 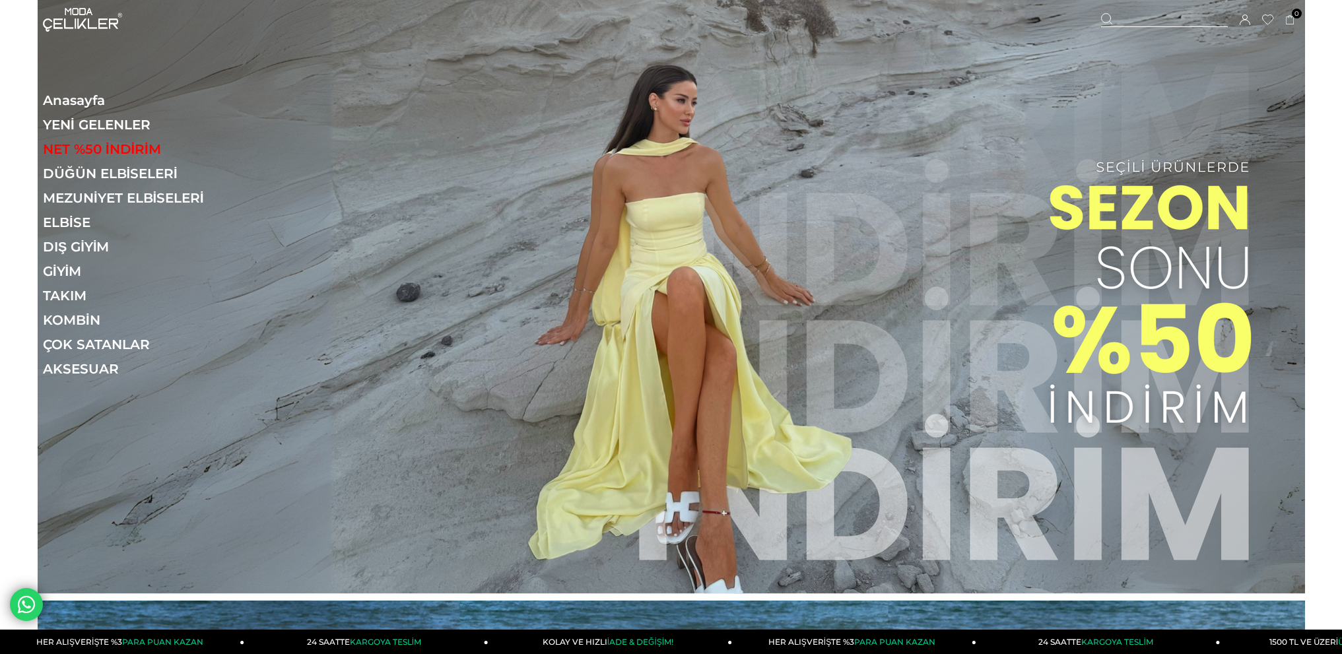 What do you see at coordinates (133, 369) in the screenshot?
I see `a: AKSESUAR` at bounding box center [133, 369].